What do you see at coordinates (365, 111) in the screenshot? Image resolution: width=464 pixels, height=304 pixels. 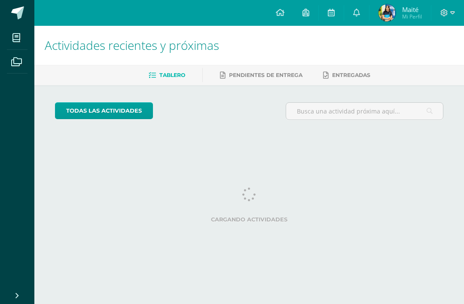 I see `input: Busca una actividad próxima aquí...` at bounding box center [365, 111].